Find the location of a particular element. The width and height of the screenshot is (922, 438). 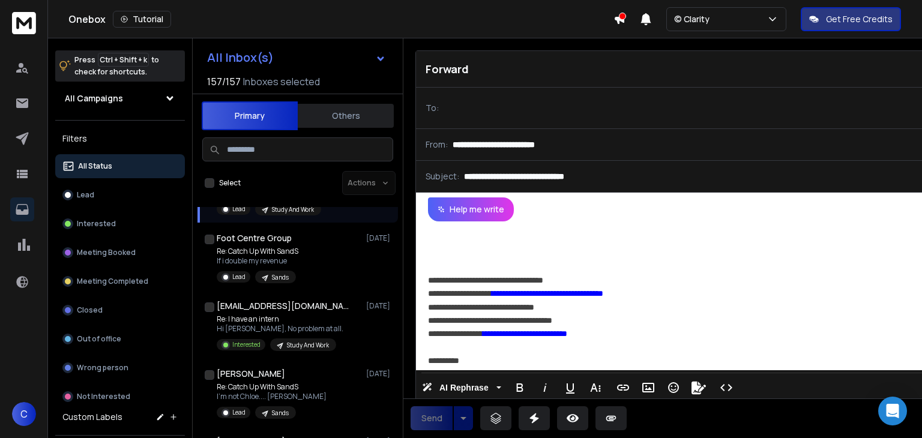

p: If i double my revenue is located at coordinates (257, 261).